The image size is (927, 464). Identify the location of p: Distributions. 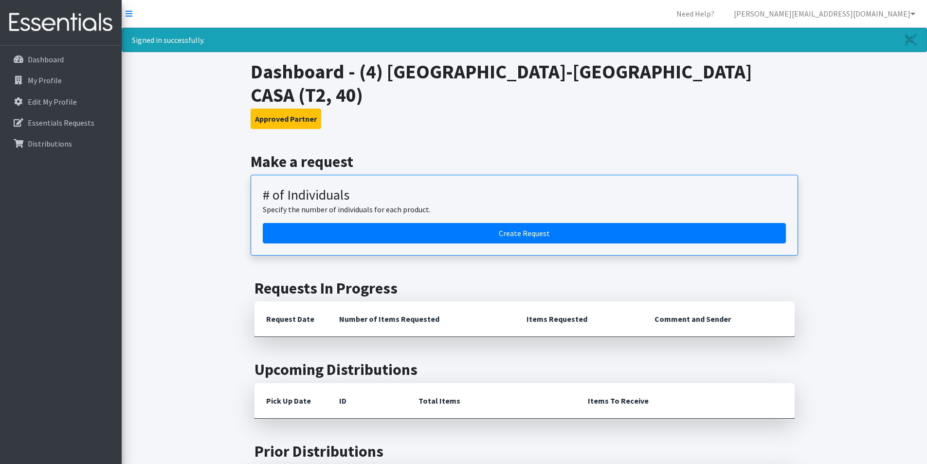
(50, 143).